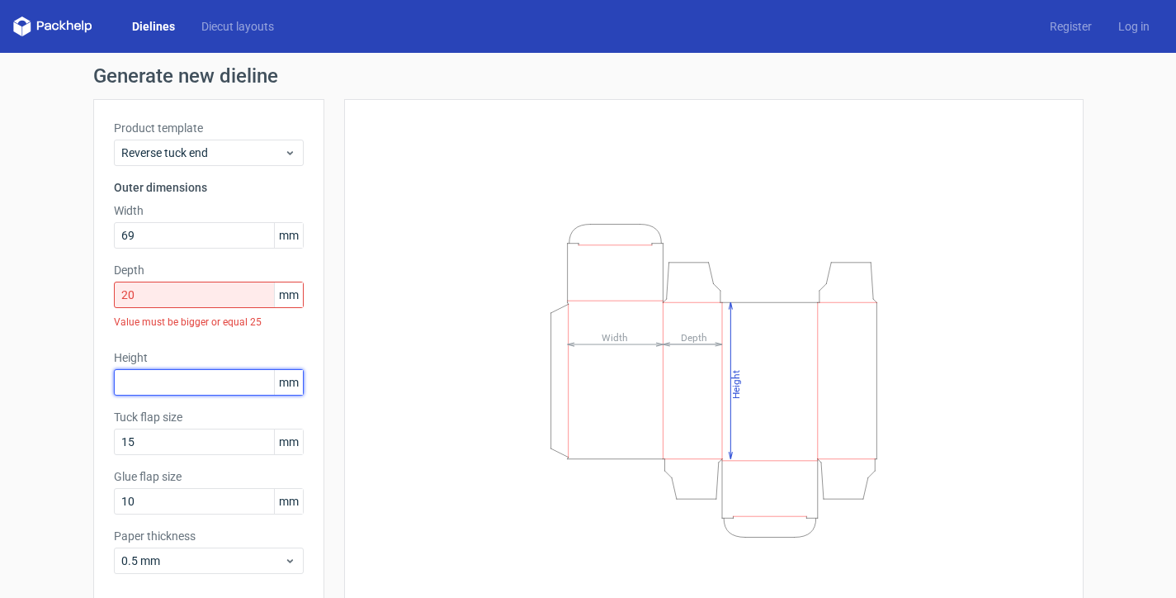  Describe the element at coordinates (1071, 26) in the screenshot. I see `a: Register` at that location.